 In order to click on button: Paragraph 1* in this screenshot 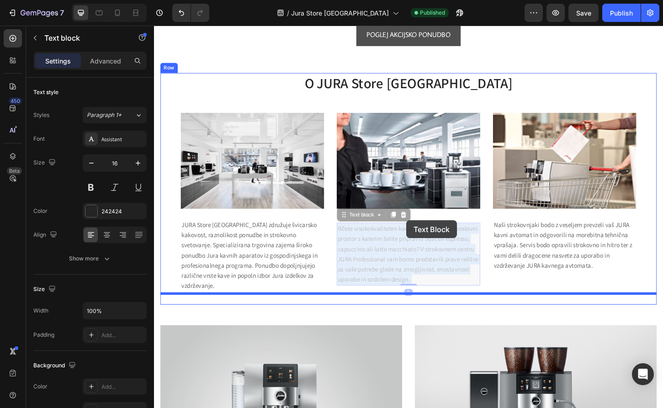, I will do `click(115, 115)`.